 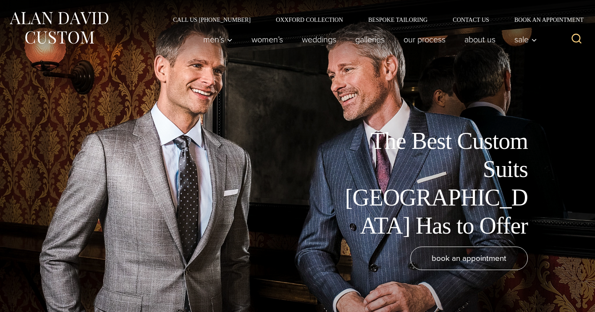 What do you see at coordinates (373, 20) in the screenshot?
I see `nav: Secondary Navigation` at bounding box center [373, 20].